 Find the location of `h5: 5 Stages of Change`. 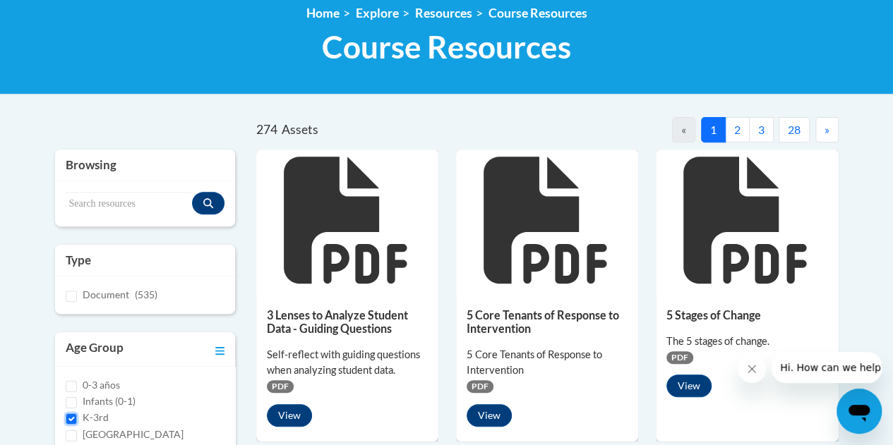

h5: 5 Stages of Change is located at coordinates (747, 315).